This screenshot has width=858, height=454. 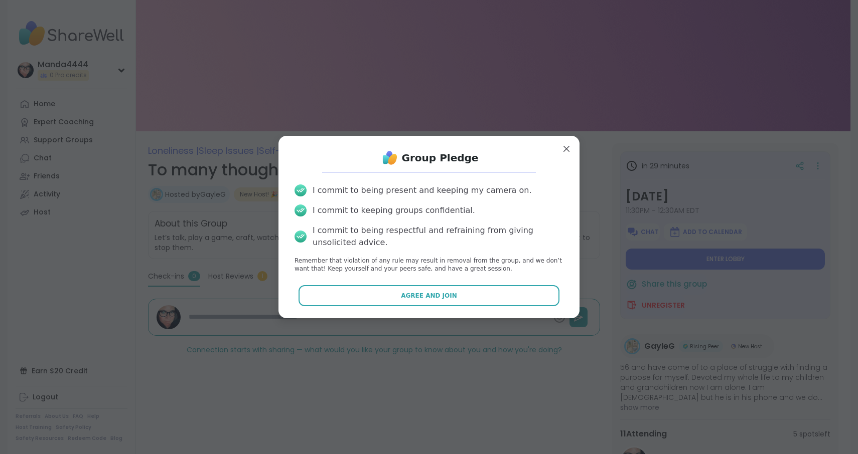 I want to click on p: Remember that violation of any rule may result in removal from the group, and we don’t want that!..., so click(x=429, y=265).